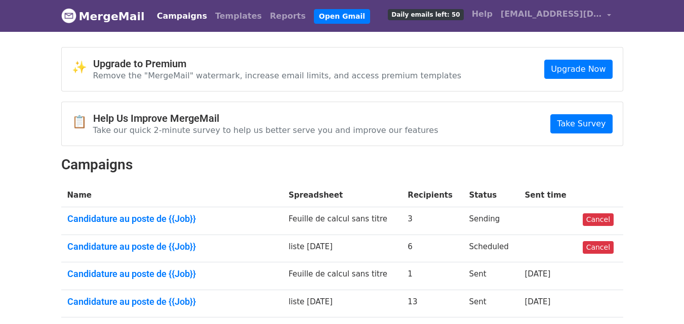 This screenshot has width=684, height=324. Describe the element at coordinates (266, 130) in the screenshot. I see `p: Take our quick 2-minute survey to help us better serve you and improve our features` at that location.